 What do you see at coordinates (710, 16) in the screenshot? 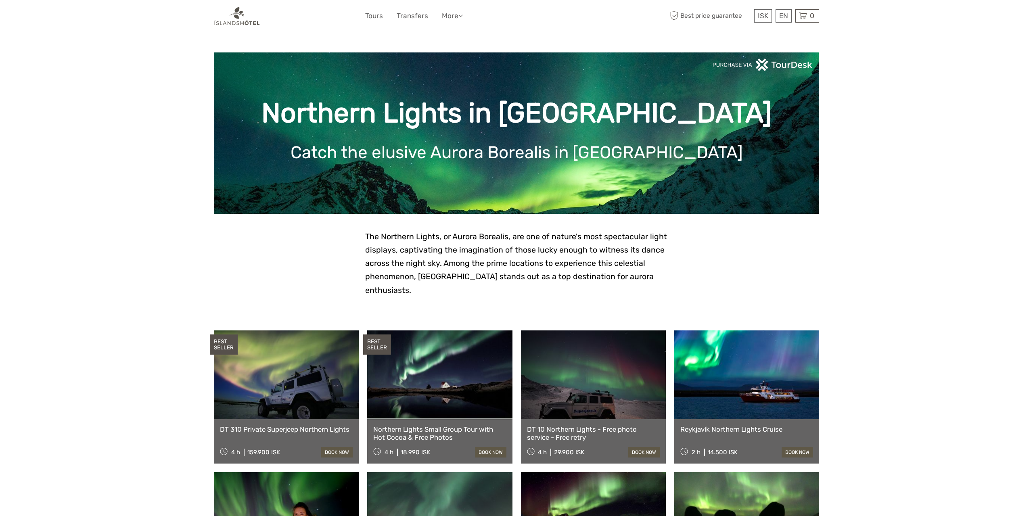
I see `span: Best price guarantee` at bounding box center [710, 16].